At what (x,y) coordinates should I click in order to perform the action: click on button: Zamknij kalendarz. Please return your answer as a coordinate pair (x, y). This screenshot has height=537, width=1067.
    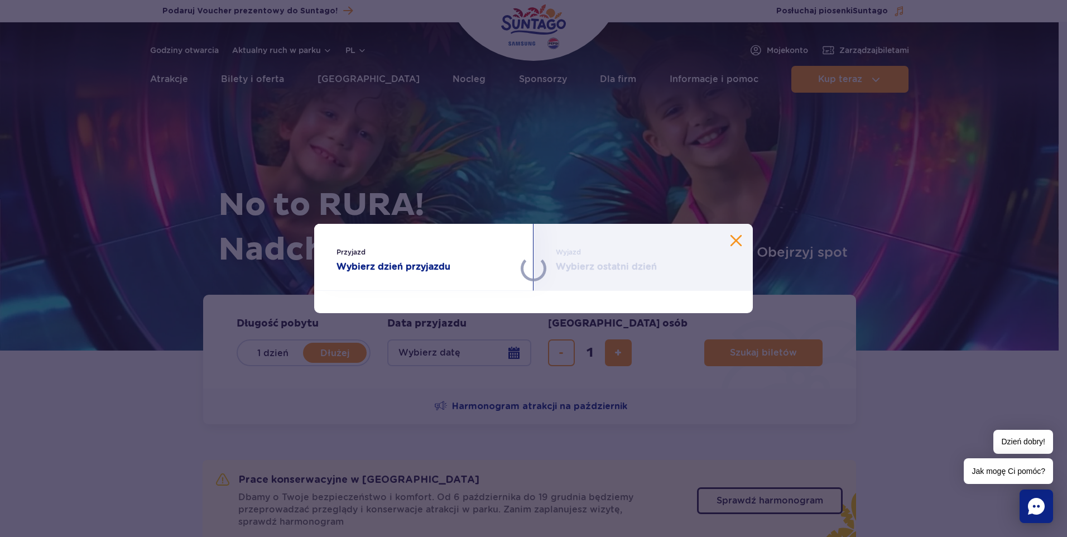
    Looking at the image, I should click on (736, 241).